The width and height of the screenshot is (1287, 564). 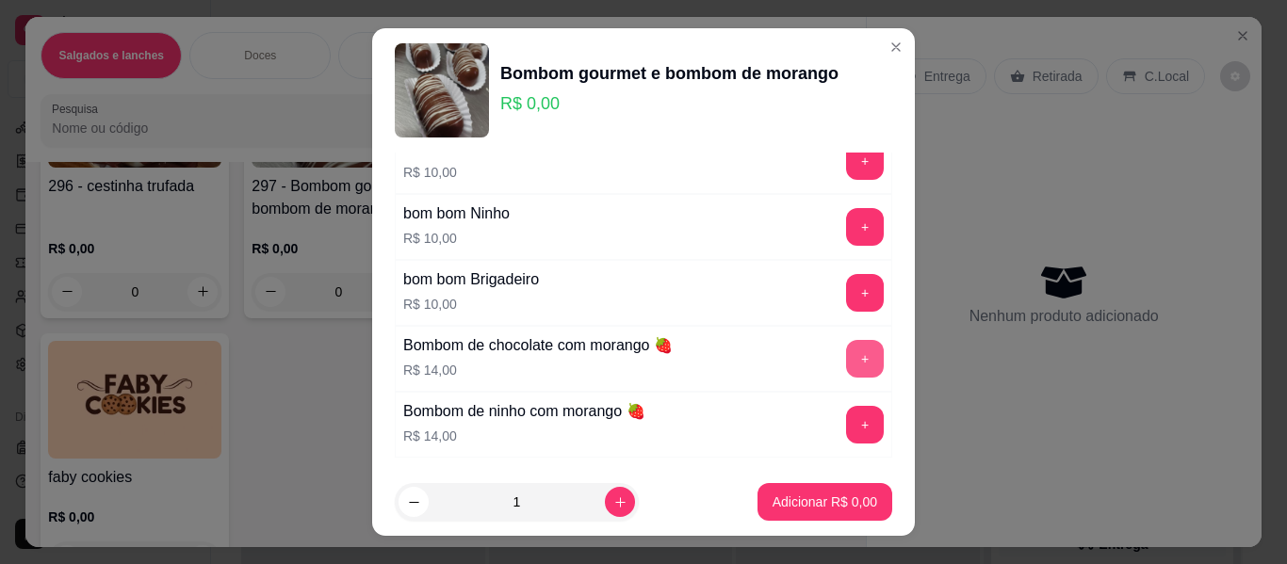 I want to click on div: Bombom gourmet e bombom de morango, so click(x=669, y=73).